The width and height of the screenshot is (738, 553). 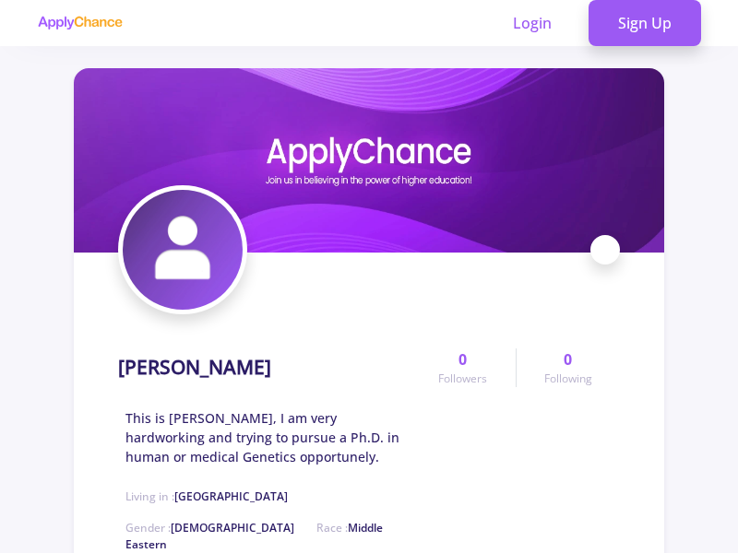 I want to click on span: Following, so click(x=568, y=379).